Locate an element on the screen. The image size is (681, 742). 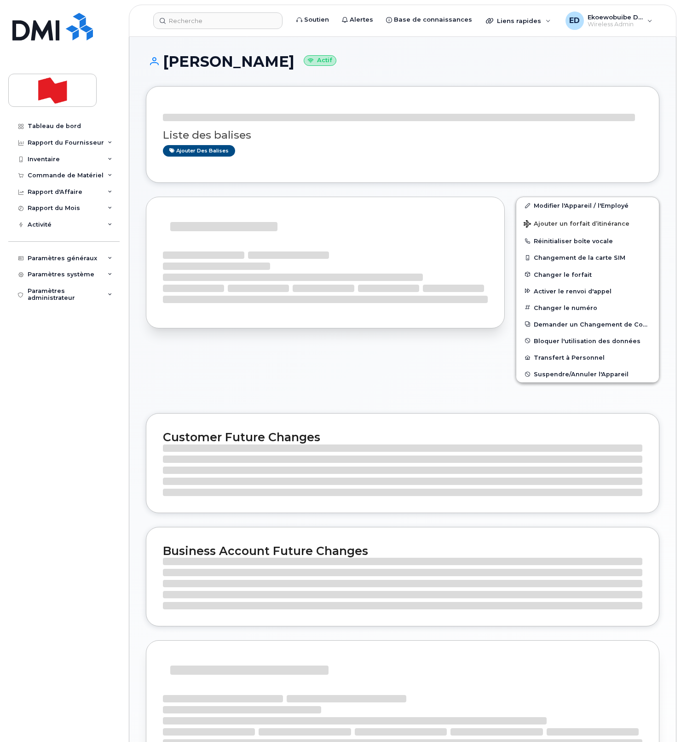
button: Changer le forfait is located at coordinates (588, 274).